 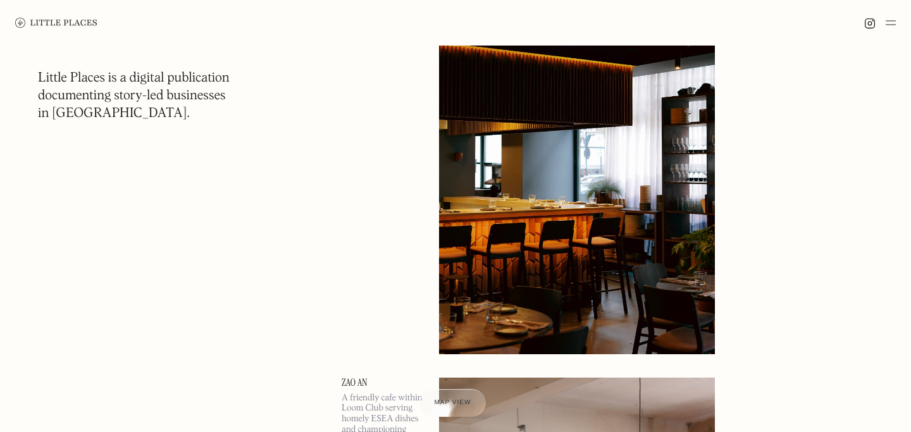 What do you see at coordinates (453, 402) in the screenshot?
I see `span: Map view` at bounding box center [453, 402].